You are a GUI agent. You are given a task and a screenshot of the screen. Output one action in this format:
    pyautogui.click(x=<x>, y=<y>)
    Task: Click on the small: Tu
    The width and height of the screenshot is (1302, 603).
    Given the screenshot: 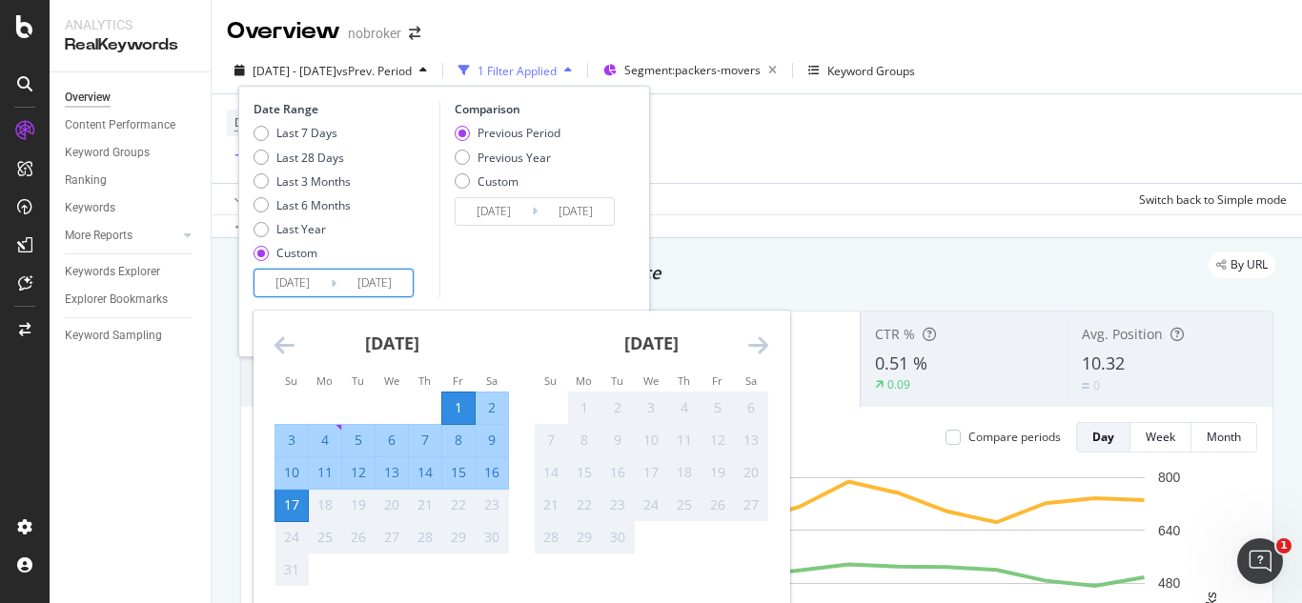 What is the action you would take?
    pyautogui.click(x=357, y=380)
    